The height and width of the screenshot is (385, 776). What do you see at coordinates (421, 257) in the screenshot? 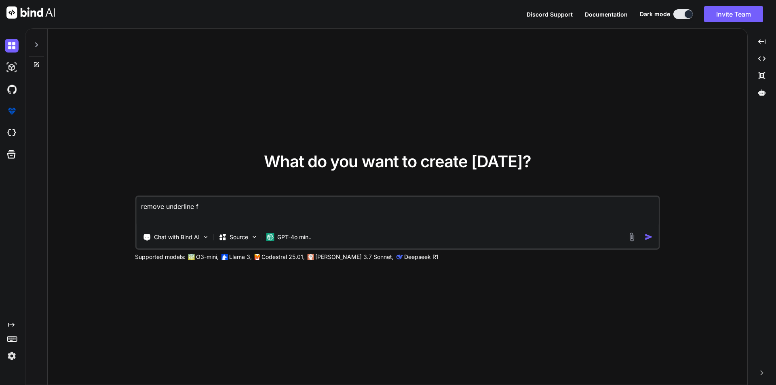
I see `p: Deepseek R1` at bounding box center [421, 257].